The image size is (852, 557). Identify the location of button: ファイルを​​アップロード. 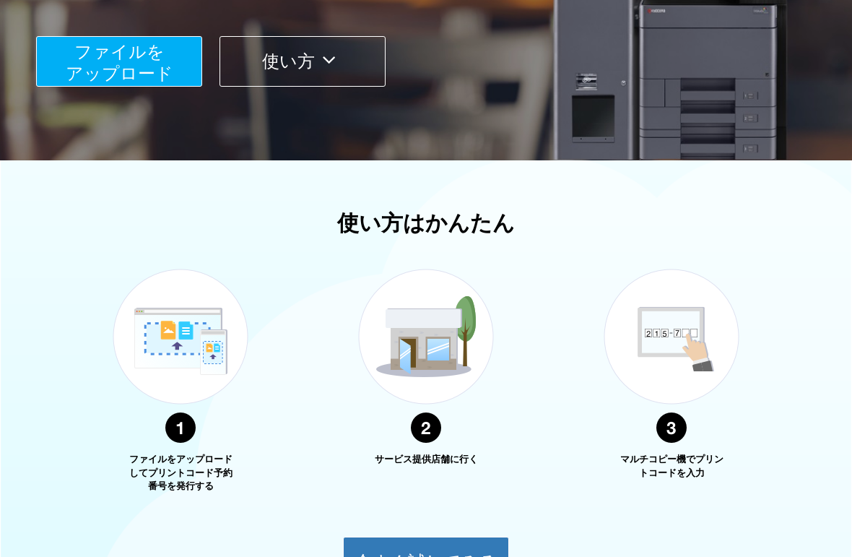
(119, 61).